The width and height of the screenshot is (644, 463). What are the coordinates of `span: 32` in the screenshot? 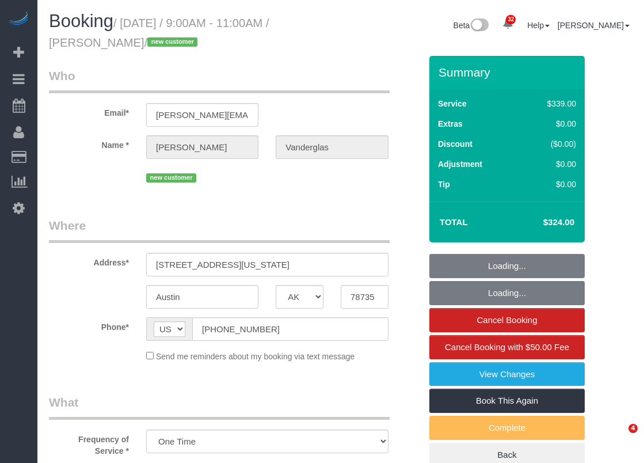 It's located at (511, 20).